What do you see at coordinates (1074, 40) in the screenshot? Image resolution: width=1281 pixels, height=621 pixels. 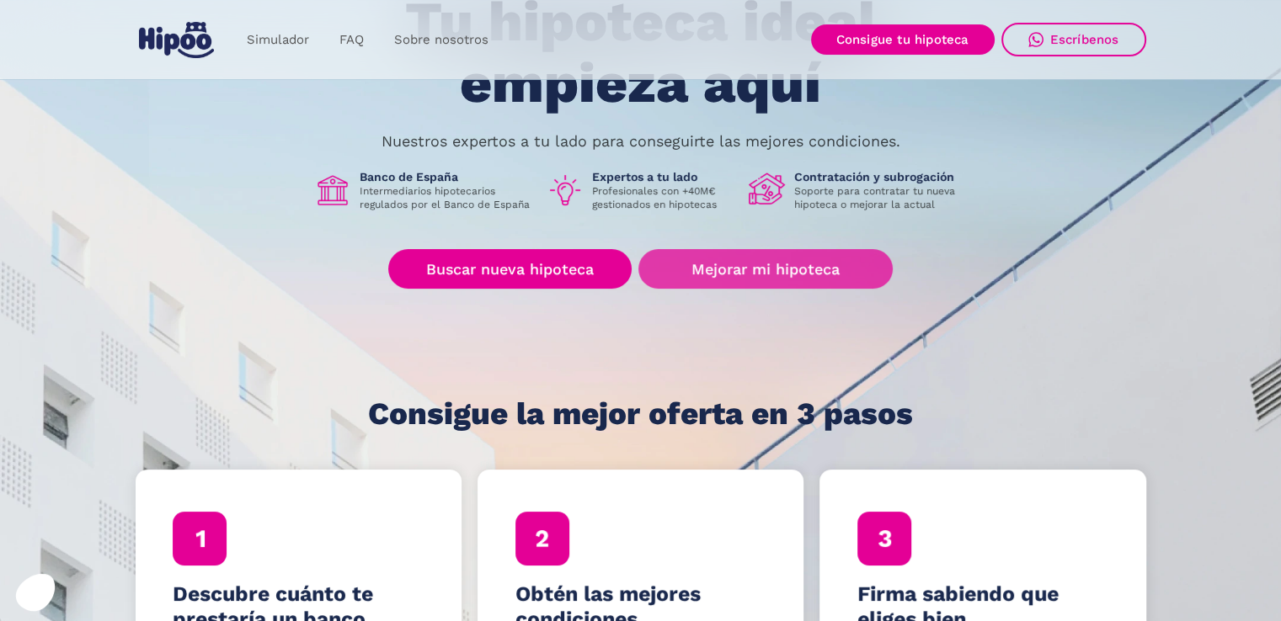 I see `a: Escríbenos` at bounding box center [1074, 40].